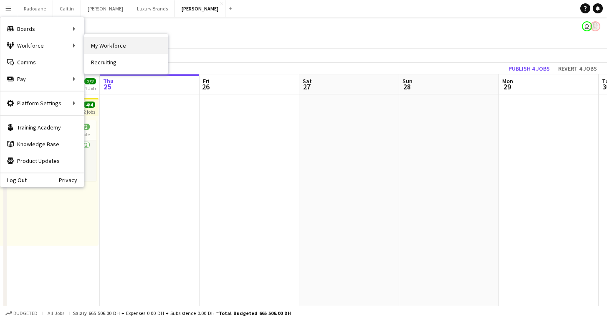 This screenshot has width=607, height=320. I want to click on span: 28, so click(407, 86).